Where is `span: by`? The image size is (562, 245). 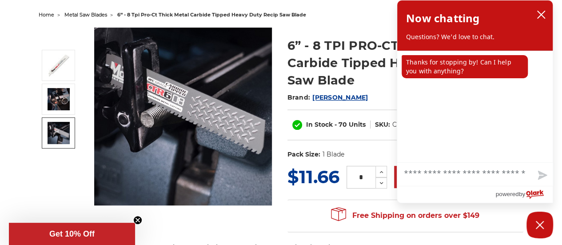 span: by is located at coordinates (522, 194).